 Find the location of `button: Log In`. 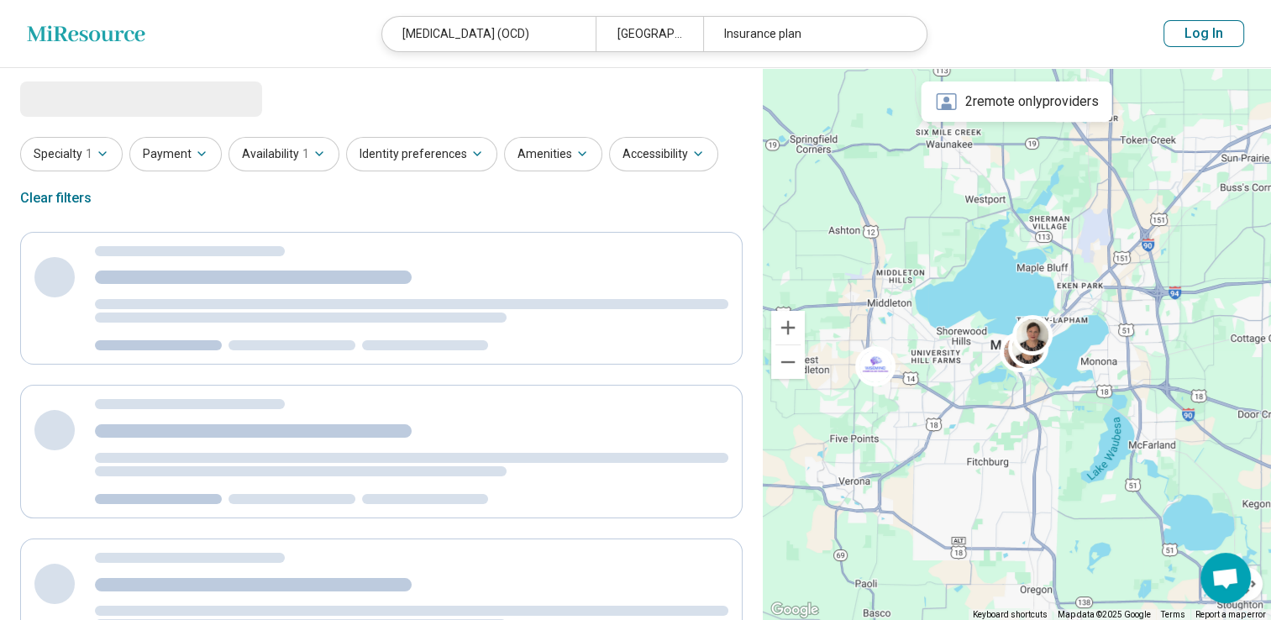

button: Log In is located at coordinates (1204, 34).